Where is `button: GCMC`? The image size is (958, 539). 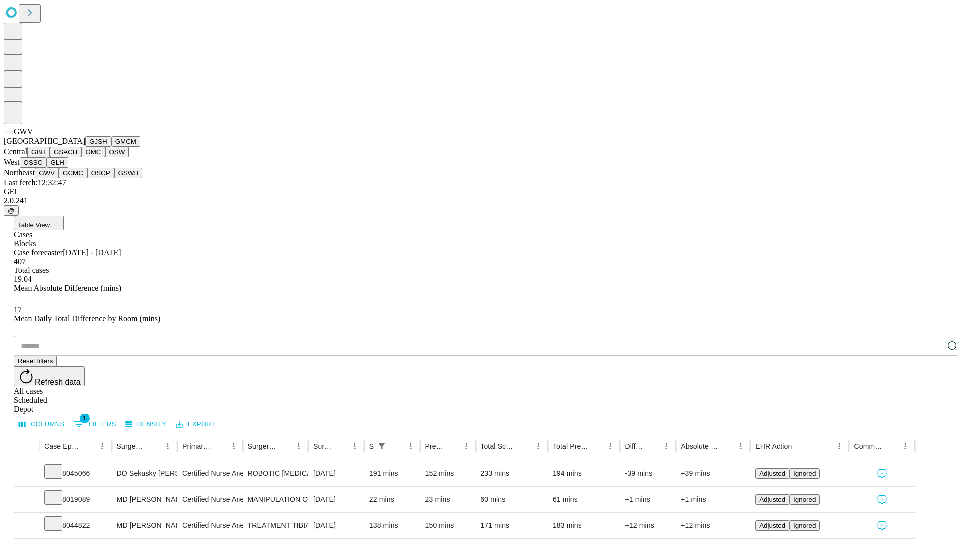 button: GCMC is located at coordinates (73, 173).